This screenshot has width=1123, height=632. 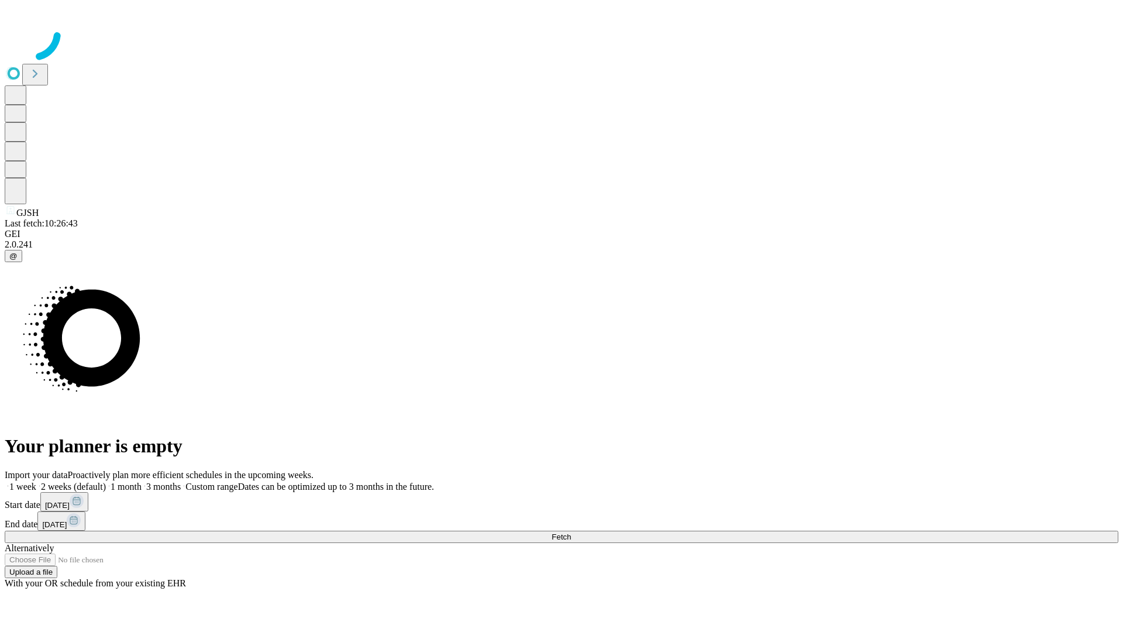 What do you see at coordinates (95, 583) in the screenshot?
I see `span: With your OR schedule from your existing EHR` at bounding box center [95, 583].